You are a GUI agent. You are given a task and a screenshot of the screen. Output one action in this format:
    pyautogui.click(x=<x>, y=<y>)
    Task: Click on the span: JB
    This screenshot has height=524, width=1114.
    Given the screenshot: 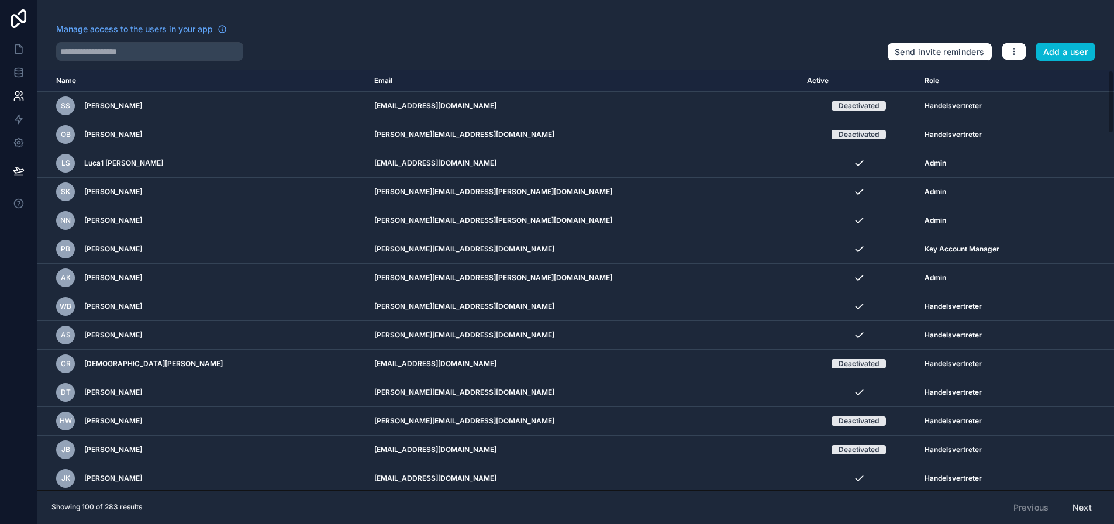 What is the action you would take?
    pyautogui.click(x=66, y=450)
    